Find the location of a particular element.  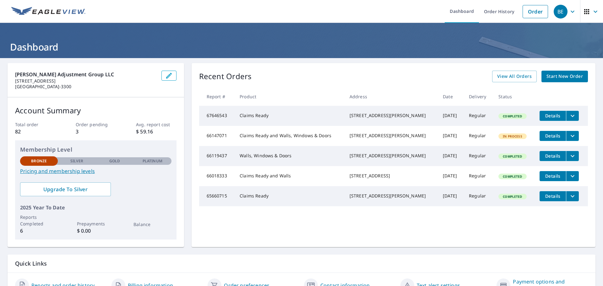

td: 66119437 is located at coordinates (217, 156).